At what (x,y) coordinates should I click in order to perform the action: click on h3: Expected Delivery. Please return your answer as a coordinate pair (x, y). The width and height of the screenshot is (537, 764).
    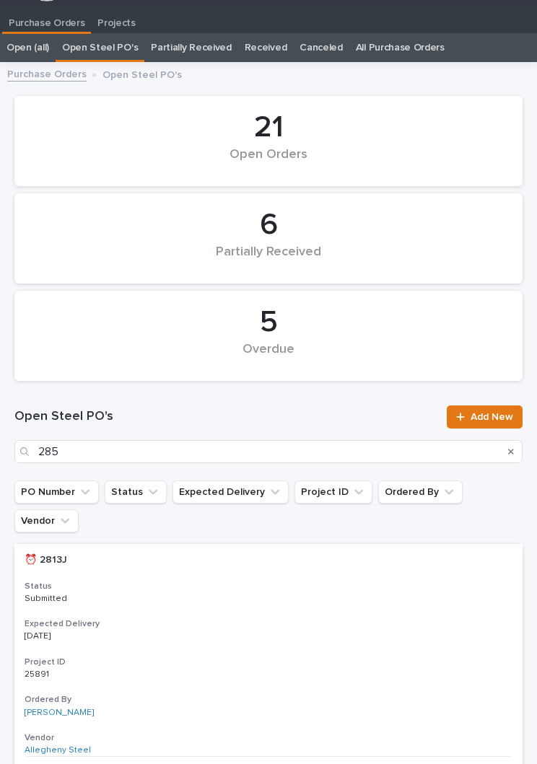
    Looking at the image, I should click on (268, 624).